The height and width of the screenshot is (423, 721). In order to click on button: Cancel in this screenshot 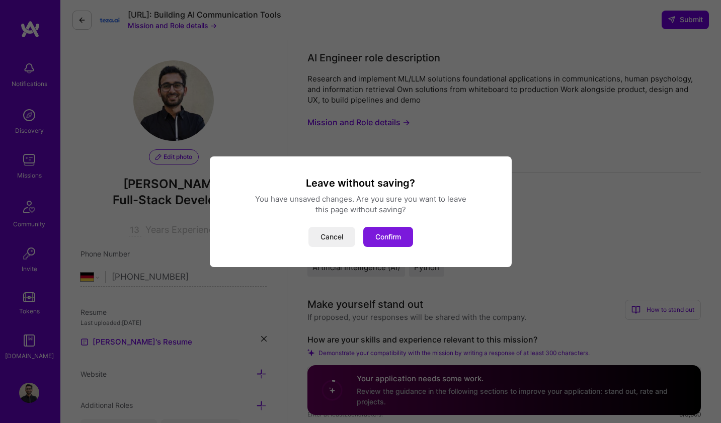, I will do `click(332, 237)`.